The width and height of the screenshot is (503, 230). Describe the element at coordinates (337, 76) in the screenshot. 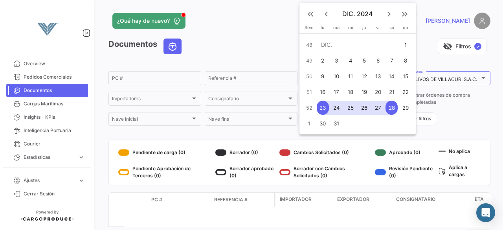

I see `button: 10 de diciembre de 2024` at that location.